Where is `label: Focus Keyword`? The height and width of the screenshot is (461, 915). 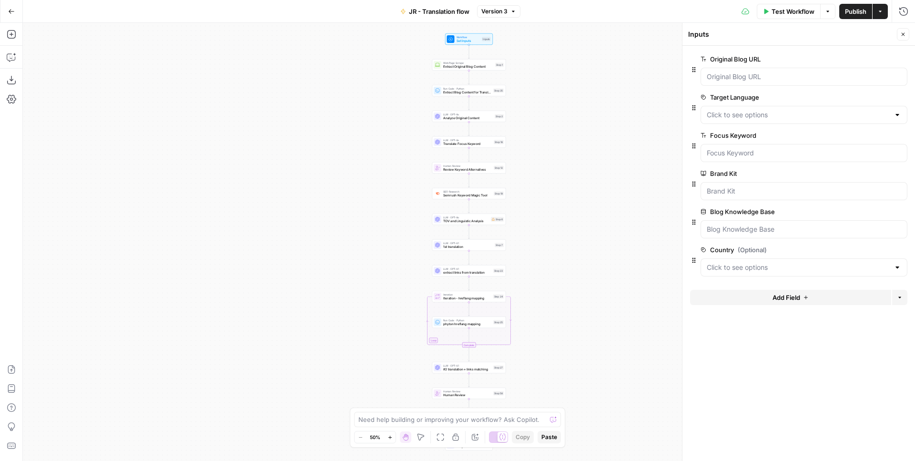
label: Focus Keyword is located at coordinates (777, 135).